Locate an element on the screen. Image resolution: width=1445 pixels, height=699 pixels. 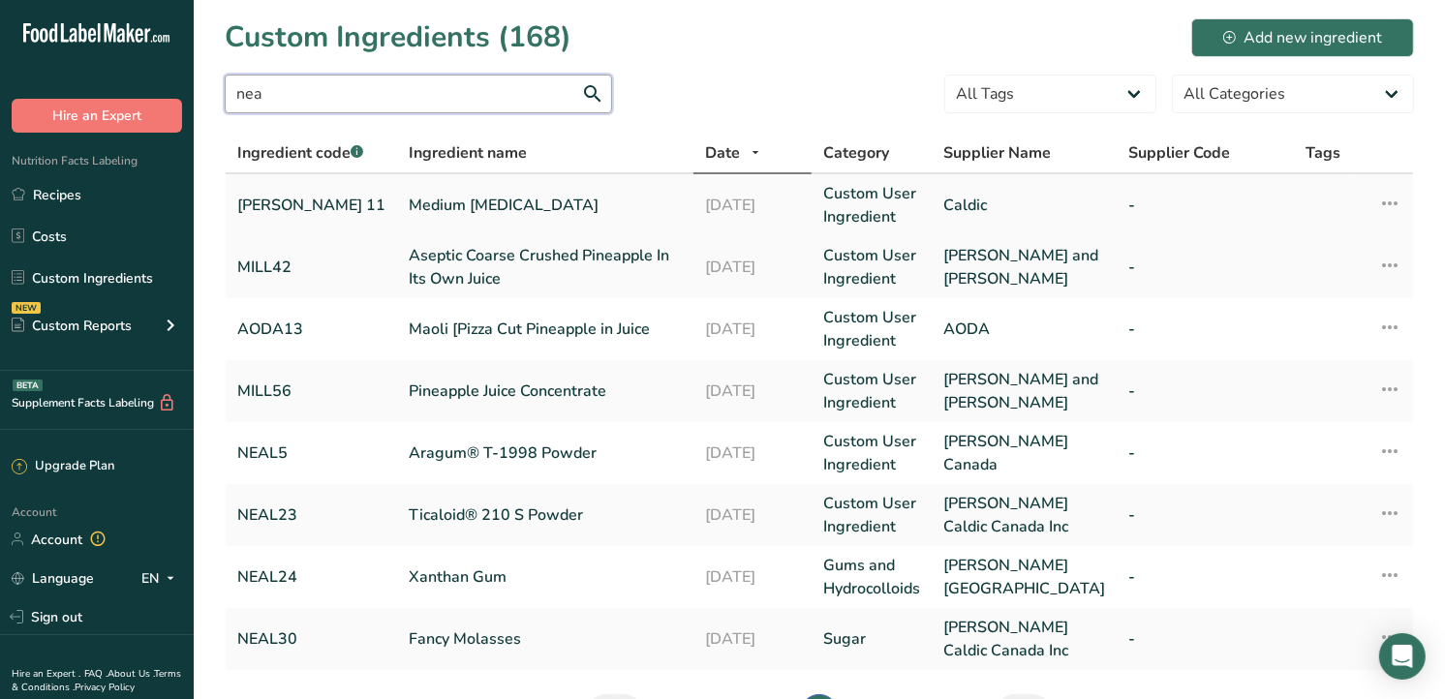
a: Hire an Expert . is located at coordinates (46, 674).